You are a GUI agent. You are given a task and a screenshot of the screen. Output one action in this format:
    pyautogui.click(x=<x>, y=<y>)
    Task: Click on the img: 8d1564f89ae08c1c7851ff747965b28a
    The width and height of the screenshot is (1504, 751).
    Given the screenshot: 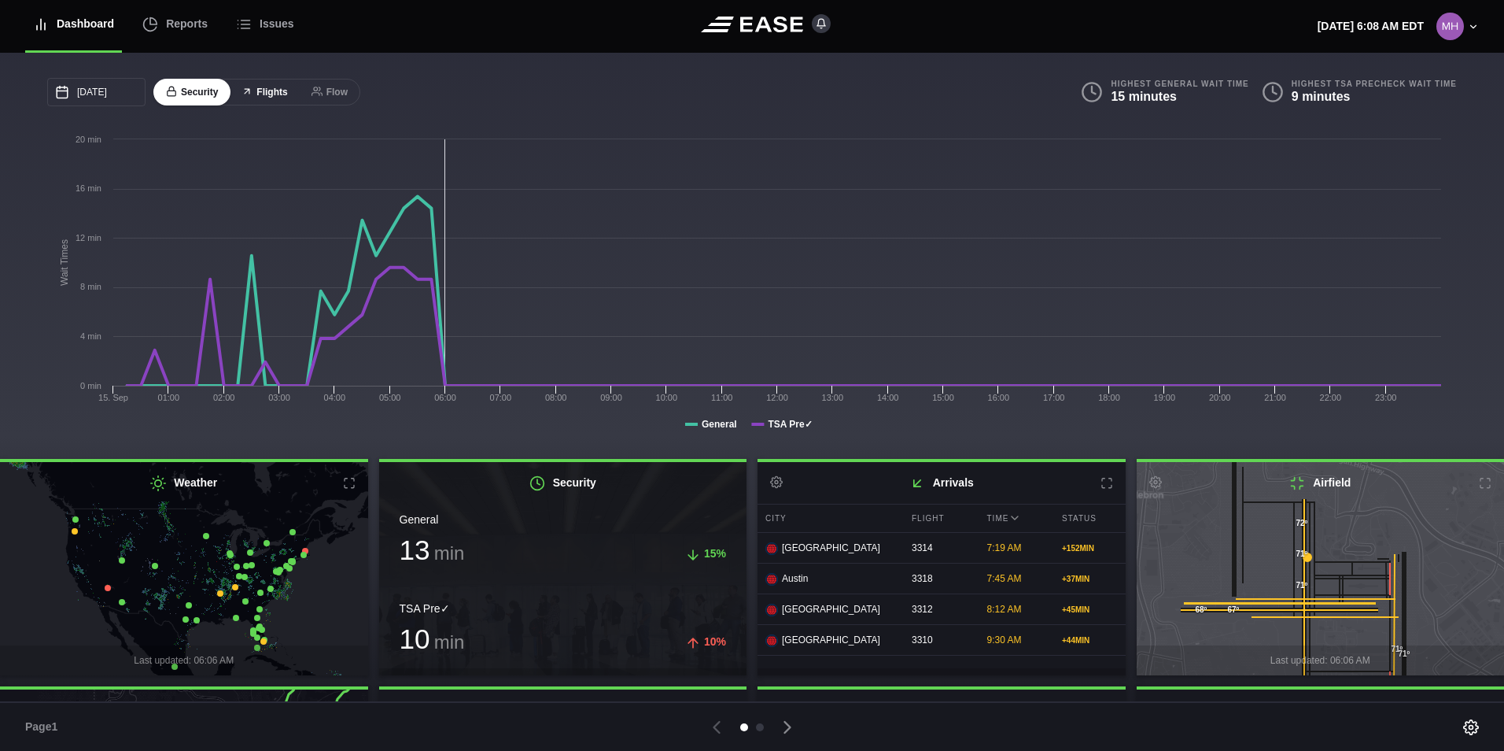 What is the action you would take?
    pyautogui.click(x=1450, y=26)
    